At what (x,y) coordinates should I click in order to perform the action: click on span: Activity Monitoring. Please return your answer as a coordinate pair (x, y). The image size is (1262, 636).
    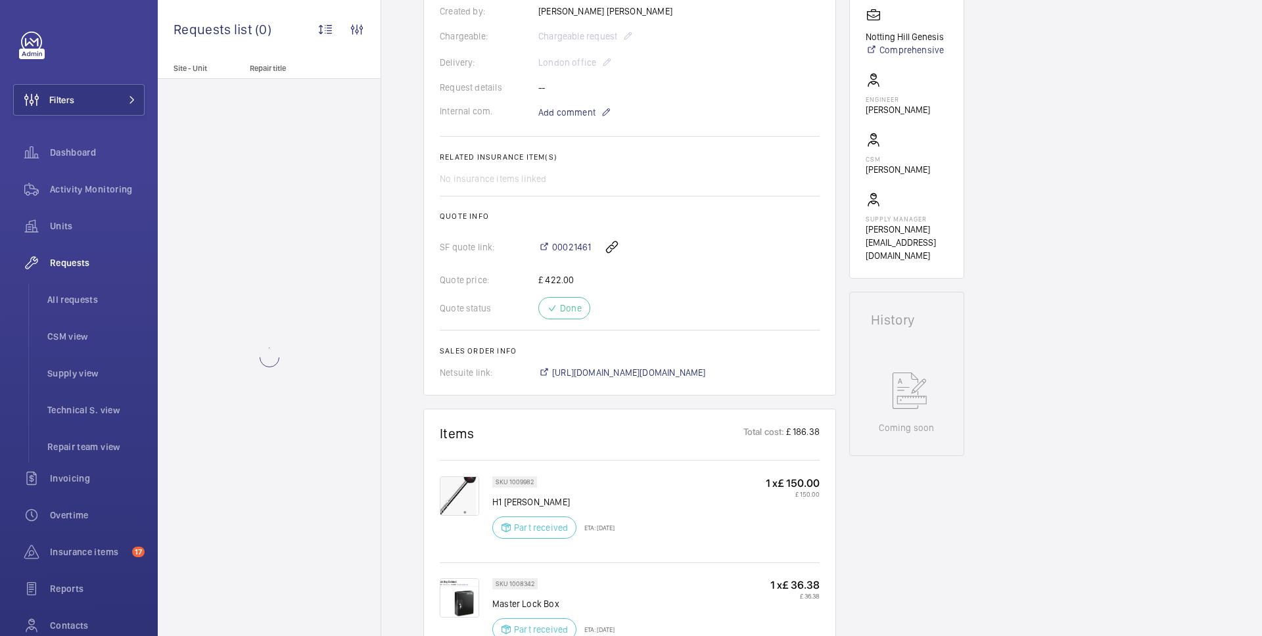
    Looking at the image, I should click on (97, 189).